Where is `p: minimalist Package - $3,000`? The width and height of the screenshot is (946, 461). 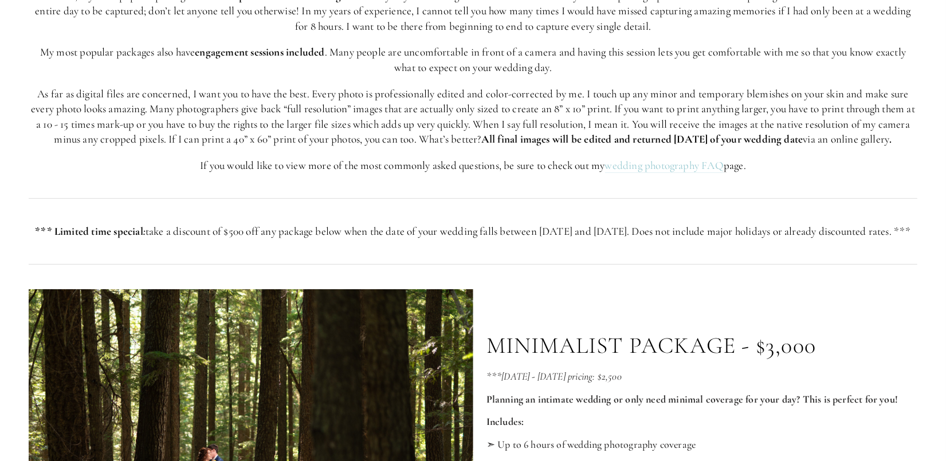 p: minimalist Package - $3,000 is located at coordinates (651, 345).